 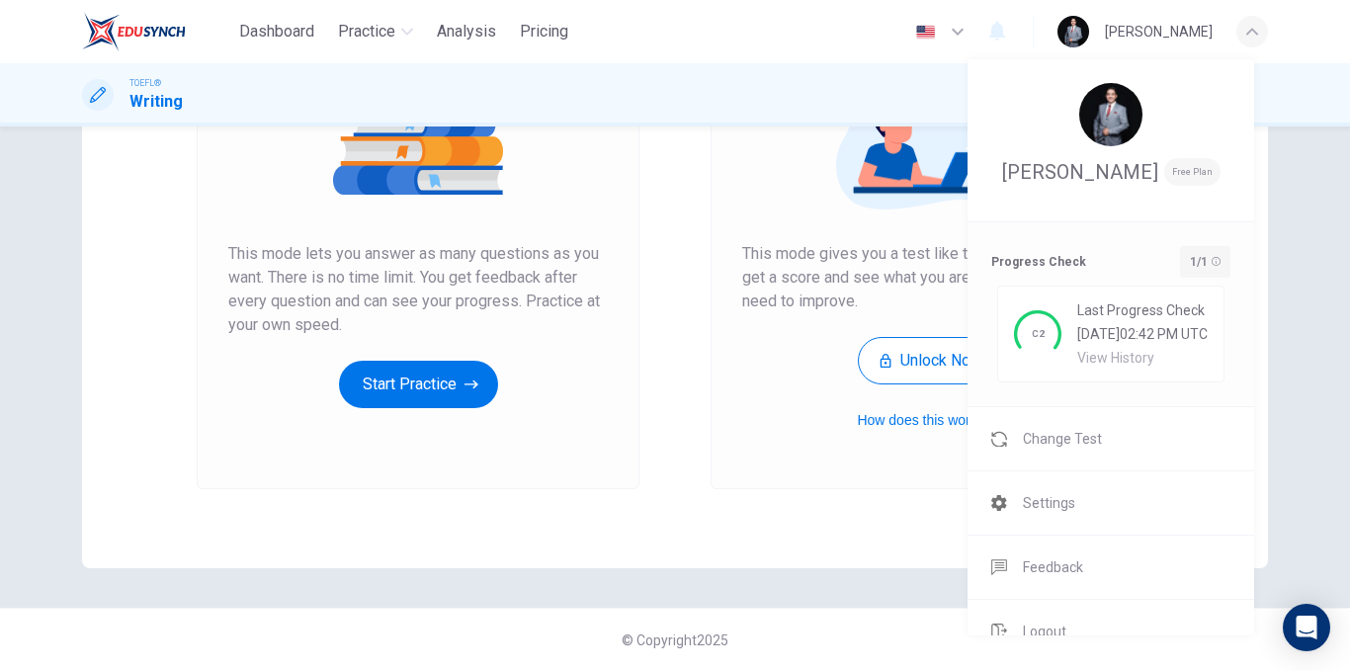 What do you see at coordinates (1111, 439) in the screenshot?
I see `a: Change Test` at bounding box center [1111, 439].